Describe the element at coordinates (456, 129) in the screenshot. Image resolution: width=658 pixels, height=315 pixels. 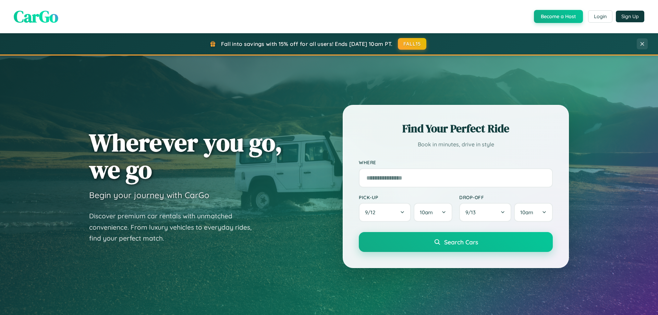
I see `h2: Find Your Perfect Ride` at that location.